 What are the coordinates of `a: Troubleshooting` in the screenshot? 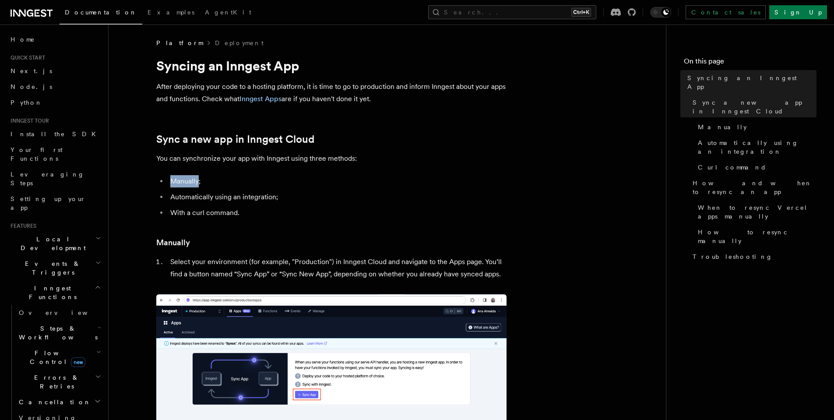 It's located at (752, 256).